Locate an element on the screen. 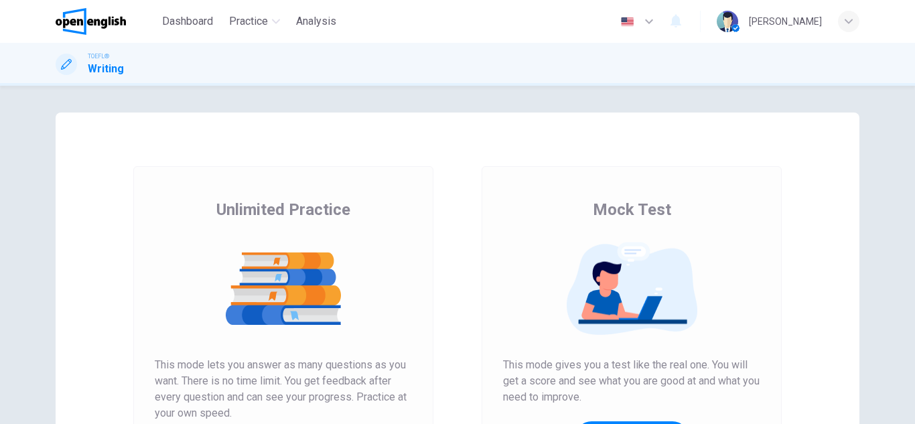 The height and width of the screenshot is (424, 915). img: en is located at coordinates (627, 21).